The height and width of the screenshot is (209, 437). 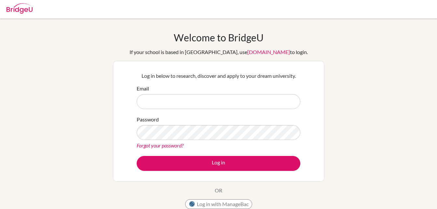 What do you see at coordinates (218, 37) in the screenshot?
I see `h1: Welcome to BridgeU` at bounding box center [218, 37].